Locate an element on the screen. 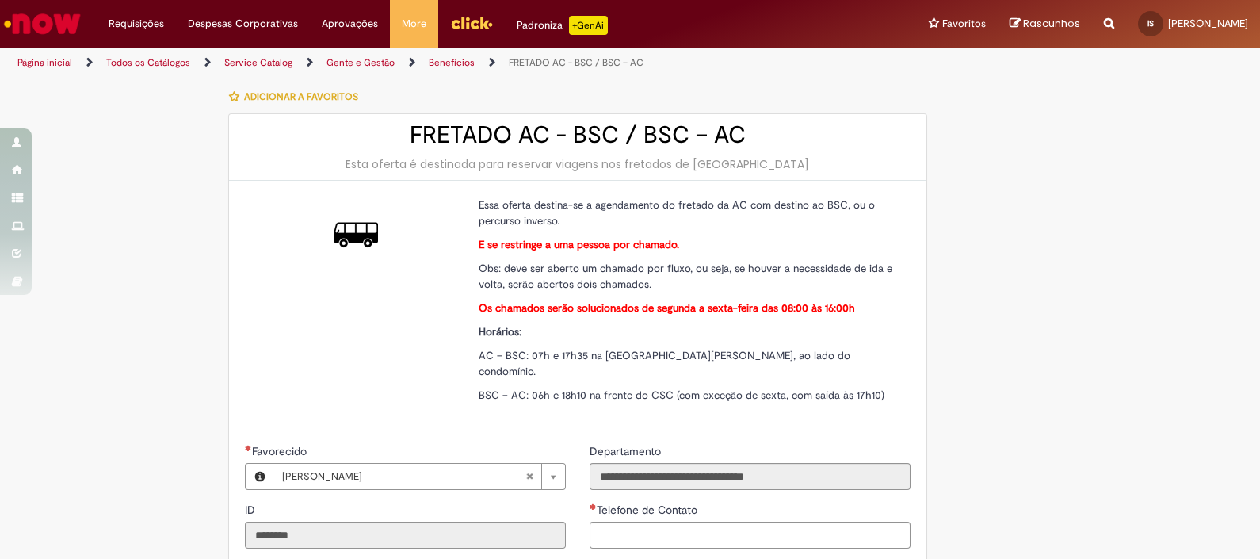 The image size is (1260, 559). span: Somente leitura - Departamento is located at coordinates (627, 451).